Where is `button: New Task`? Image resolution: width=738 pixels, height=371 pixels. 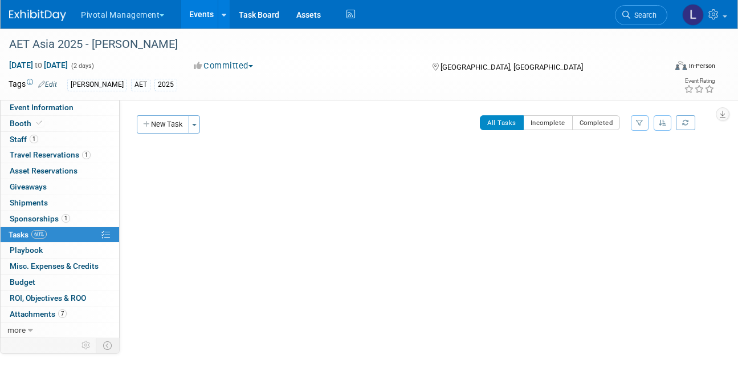 button: New Task is located at coordinates (163, 124).